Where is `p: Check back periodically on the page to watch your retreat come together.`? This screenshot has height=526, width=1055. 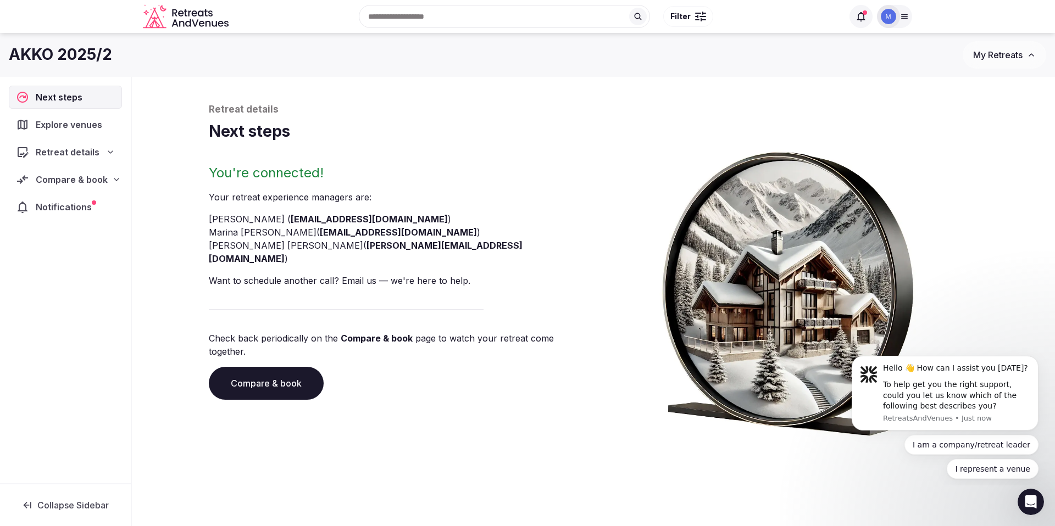 p: Check back periodically on the page to watch your retreat come together. is located at coordinates (399, 345).